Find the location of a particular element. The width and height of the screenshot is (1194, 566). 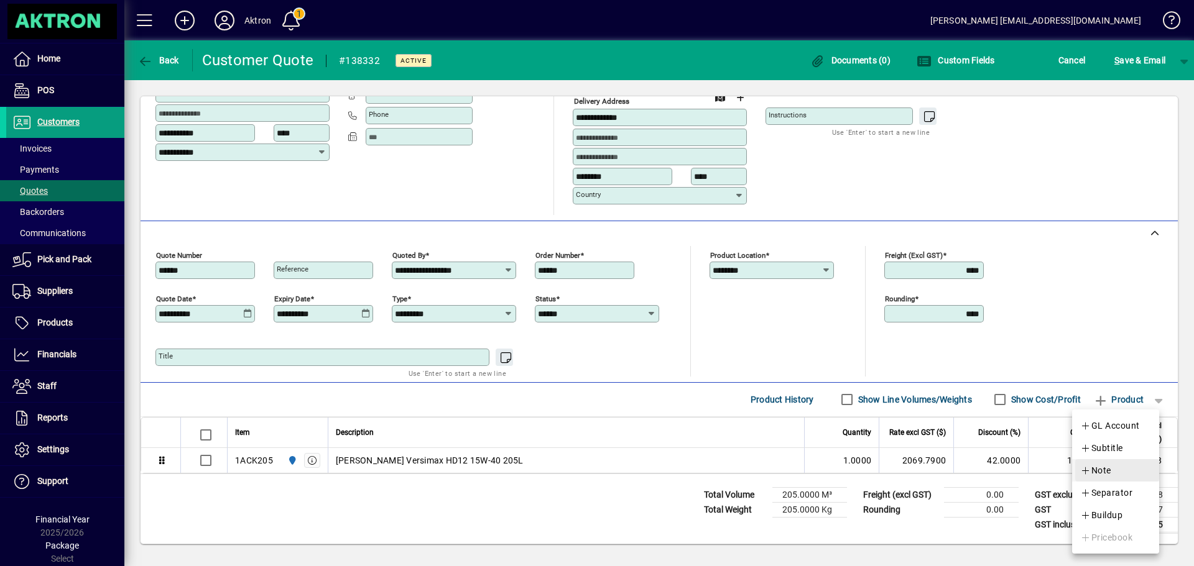

button: Pricebook is located at coordinates (1116, 538).